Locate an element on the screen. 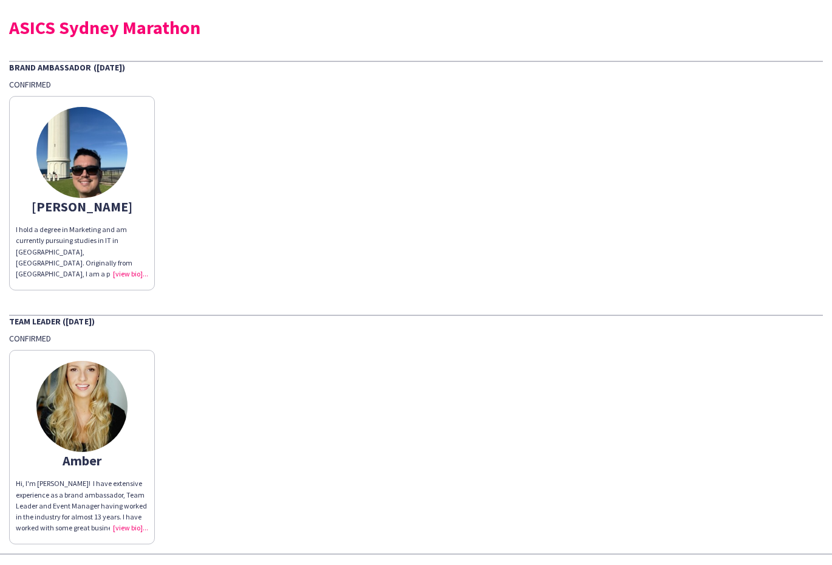 This screenshot has height=565, width=832. div: ASICS Sydney Marathon is located at coordinates (416, 27).